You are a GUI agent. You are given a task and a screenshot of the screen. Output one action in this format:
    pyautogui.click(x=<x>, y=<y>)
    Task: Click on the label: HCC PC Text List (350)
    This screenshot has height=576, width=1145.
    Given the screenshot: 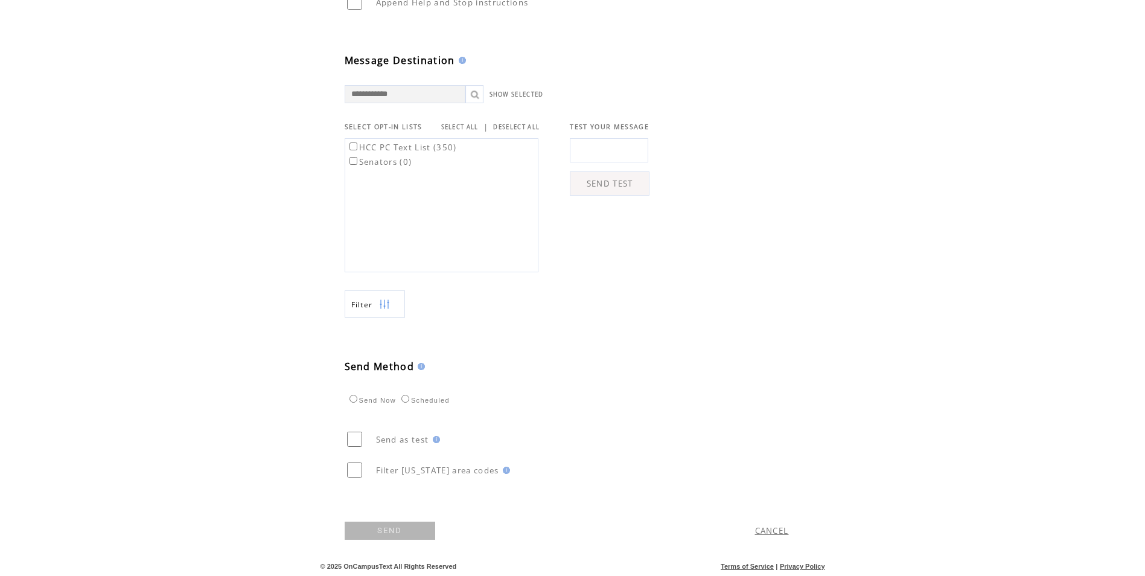 What is the action you would take?
    pyautogui.click(x=402, y=147)
    